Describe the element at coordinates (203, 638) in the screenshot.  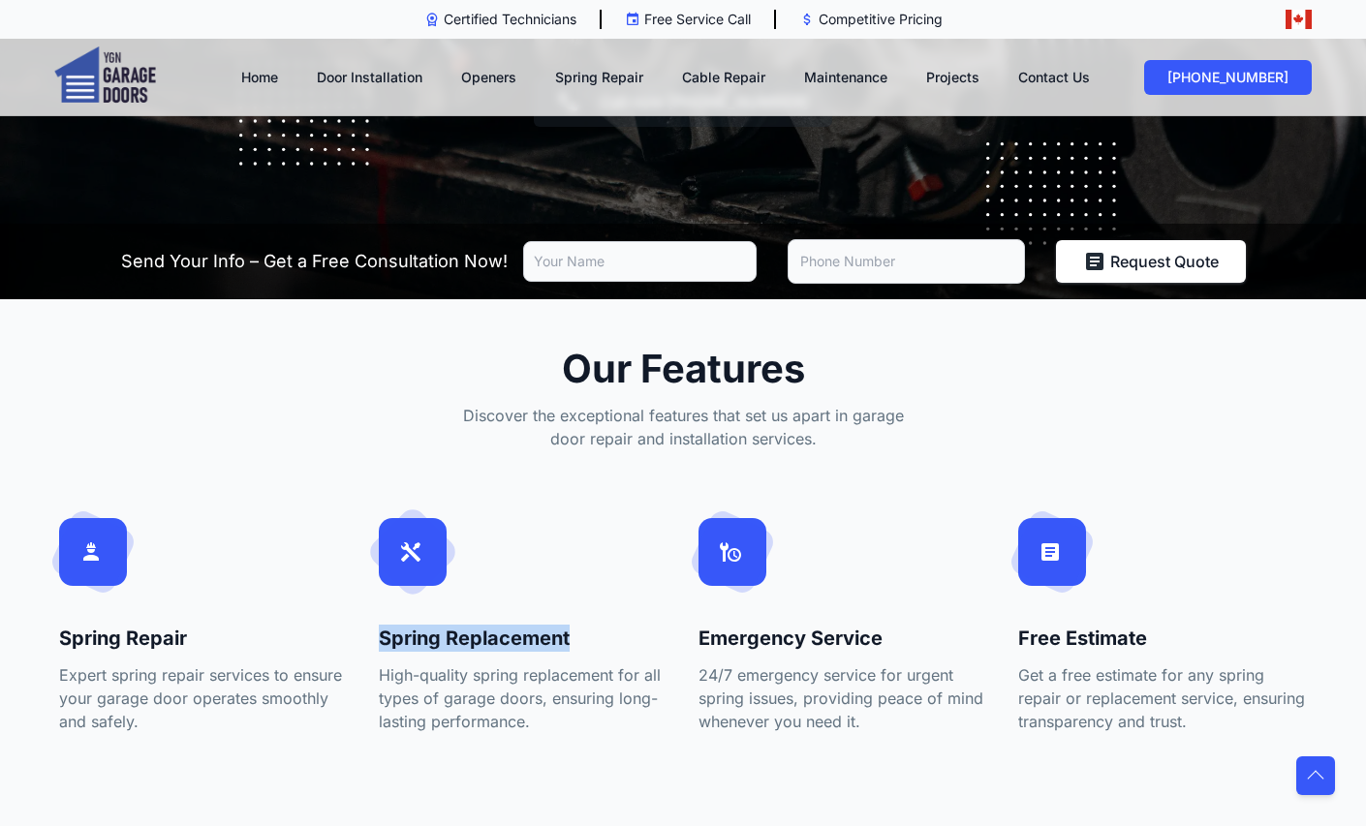
I see `h4: Spring Repair` at that location.